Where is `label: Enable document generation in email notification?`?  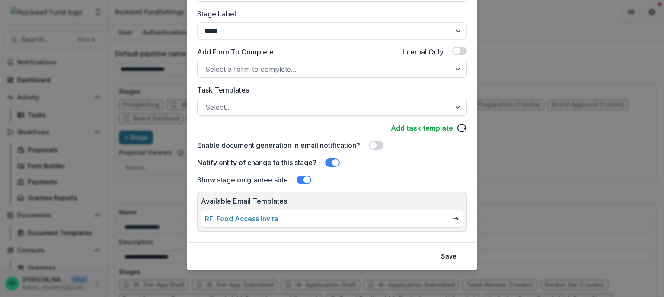
label: Enable document generation in email notification? is located at coordinates (279, 145).